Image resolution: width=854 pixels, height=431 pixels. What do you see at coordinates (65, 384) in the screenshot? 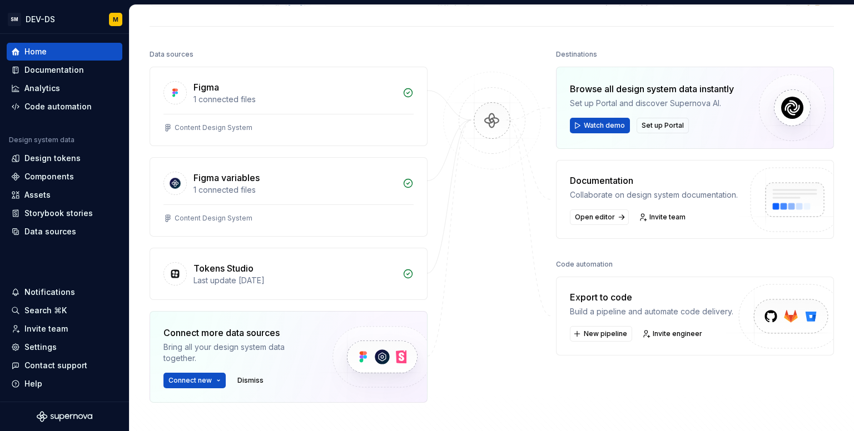
I see `button: Help` at bounding box center [65, 384].